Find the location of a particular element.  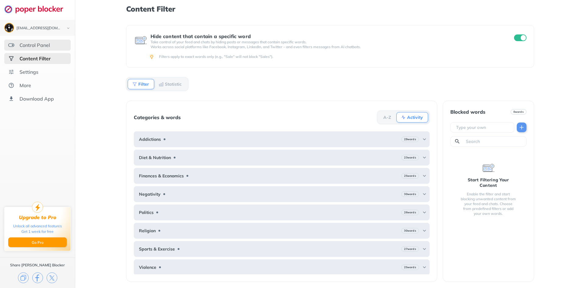

b: Addictions is located at coordinates (150, 139).